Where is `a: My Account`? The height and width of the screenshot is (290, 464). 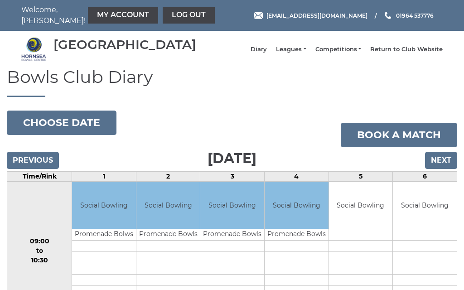
a: My Account is located at coordinates (123, 15).